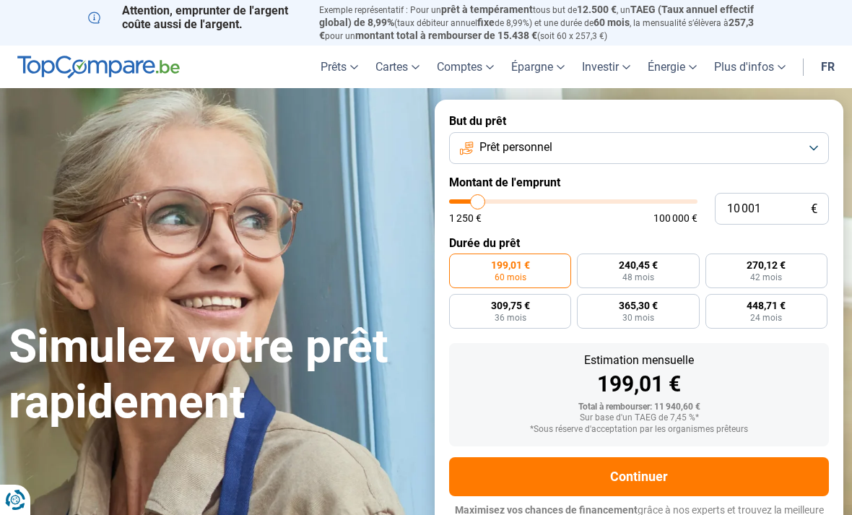  Describe the element at coordinates (828, 66) in the screenshot. I see `a: fr` at that location.